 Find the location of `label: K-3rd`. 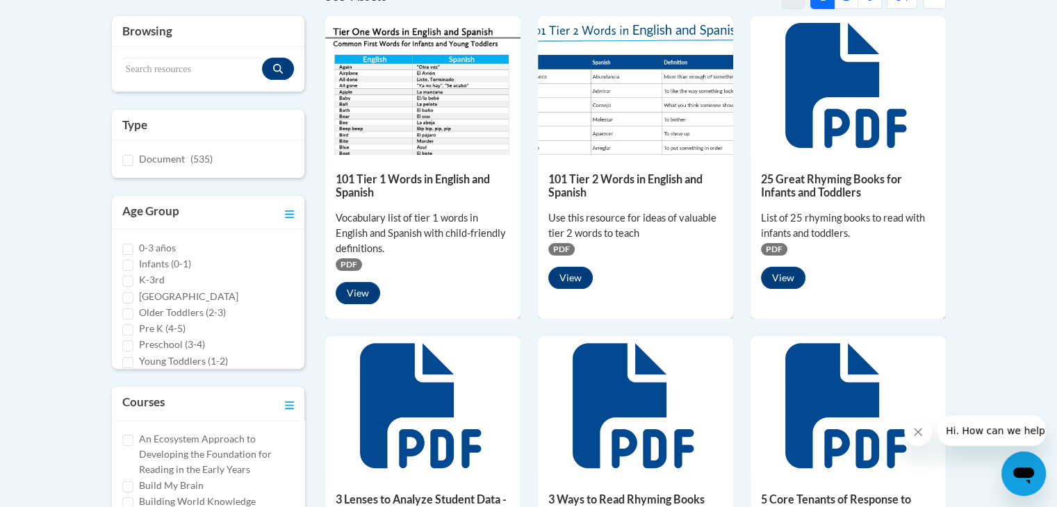

label: K-3rd is located at coordinates (151, 280).